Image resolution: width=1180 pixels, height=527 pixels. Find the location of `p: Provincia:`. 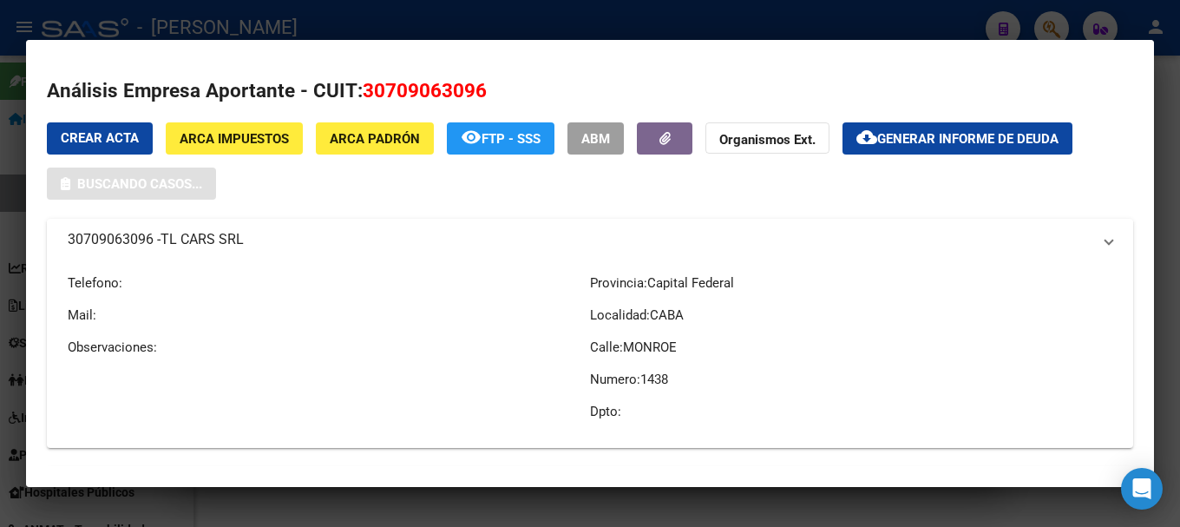

p: Provincia: is located at coordinates (851, 283).